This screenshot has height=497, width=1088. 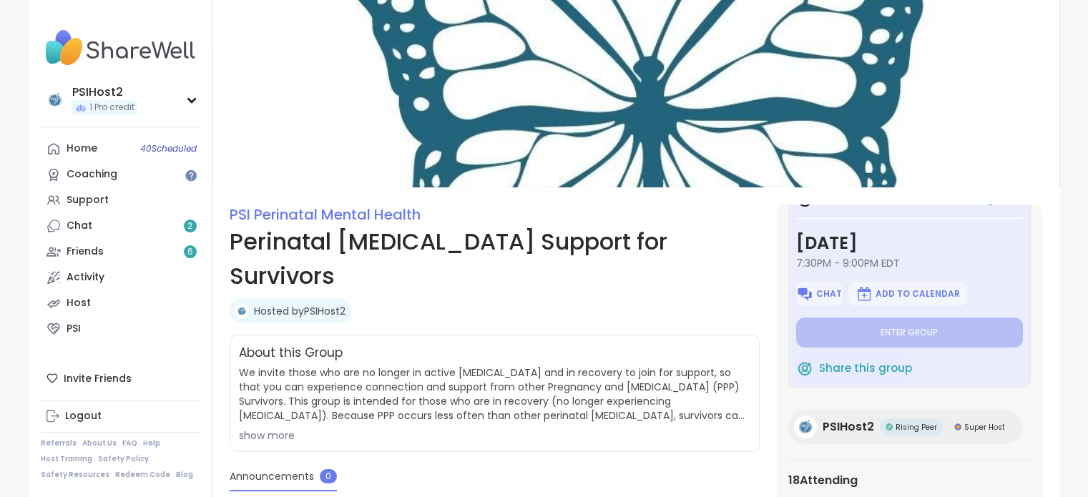 What do you see at coordinates (104, 92) in the screenshot?
I see `div: PSIHost2` at bounding box center [104, 92].